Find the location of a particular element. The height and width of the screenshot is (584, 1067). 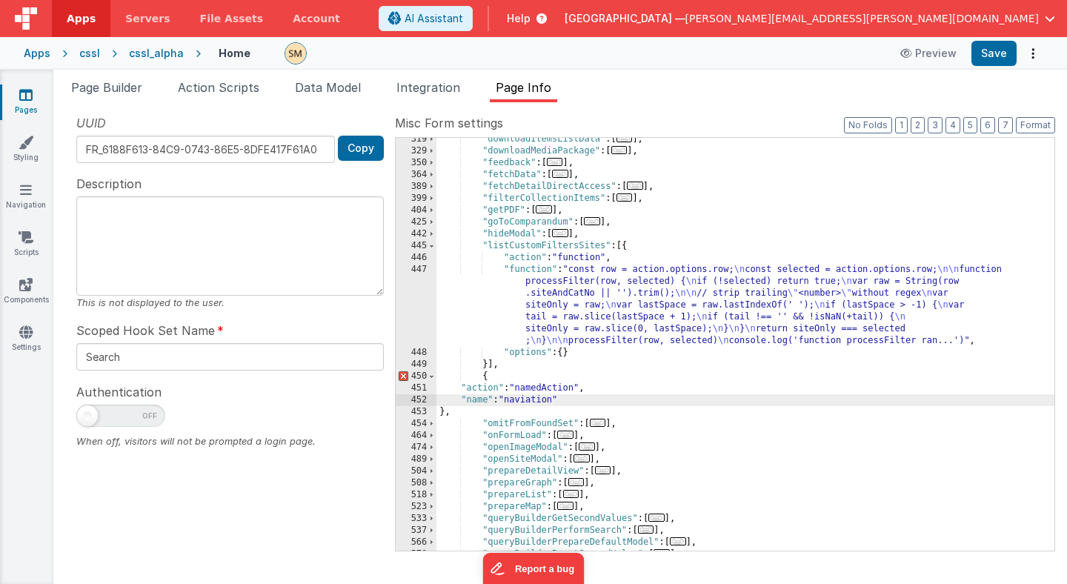

span: Servers is located at coordinates (147, 19).